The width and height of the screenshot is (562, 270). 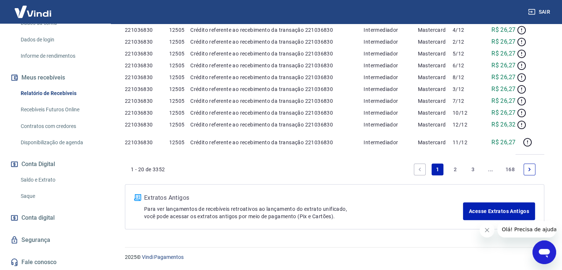 I want to click on a: Saldo e Extrato, so click(x=59, y=179).